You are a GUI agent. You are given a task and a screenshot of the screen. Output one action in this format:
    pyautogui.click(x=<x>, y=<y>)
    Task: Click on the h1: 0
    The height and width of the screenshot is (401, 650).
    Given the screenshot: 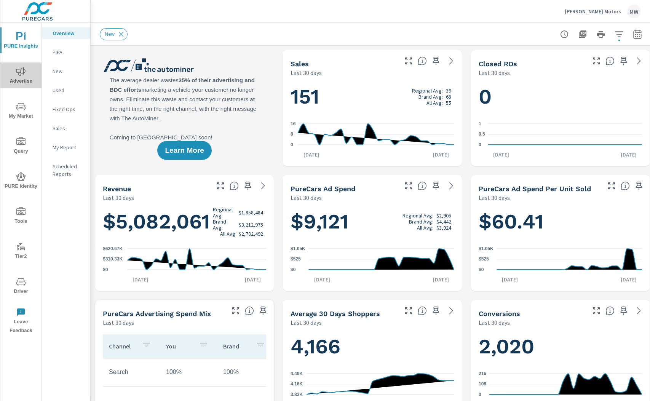 What is the action you would take?
    pyautogui.click(x=560, y=97)
    